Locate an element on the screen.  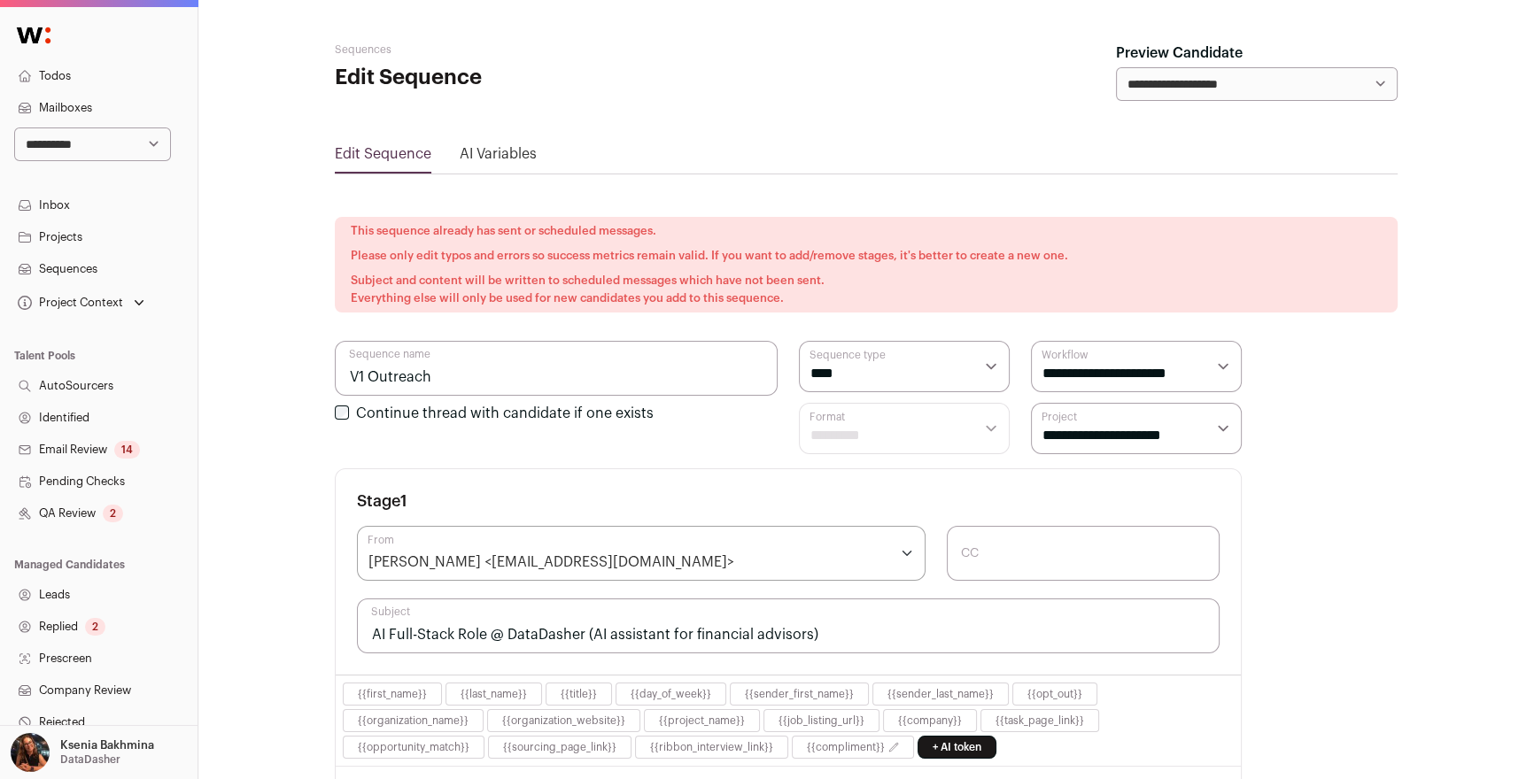
a: Edit Sequence is located at coordinates (383, 154).